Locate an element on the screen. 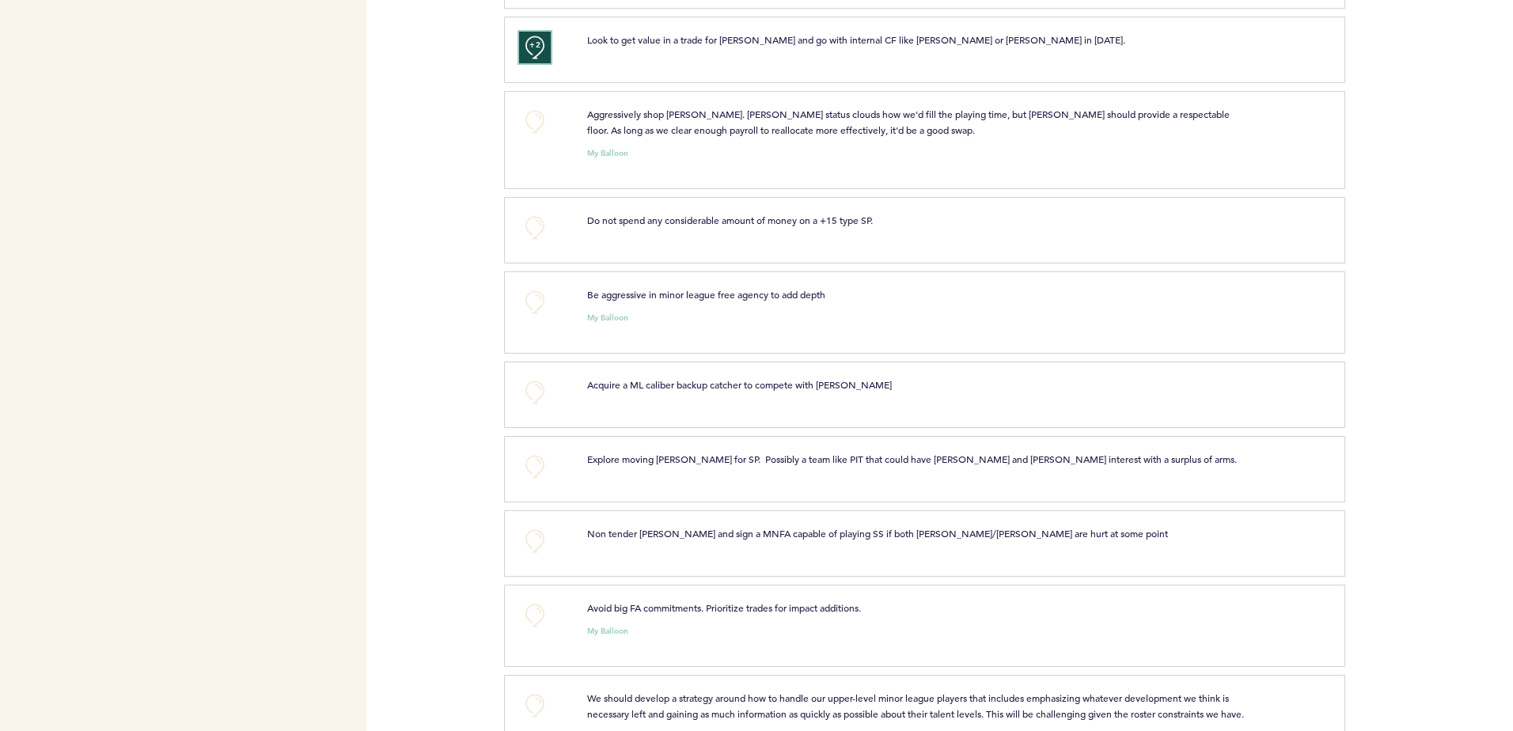 This screenshot has width=1513, height=731. span: Avoid big FA commitments. Prioritize trades for impact additions. is located at coordinates (724, 608).